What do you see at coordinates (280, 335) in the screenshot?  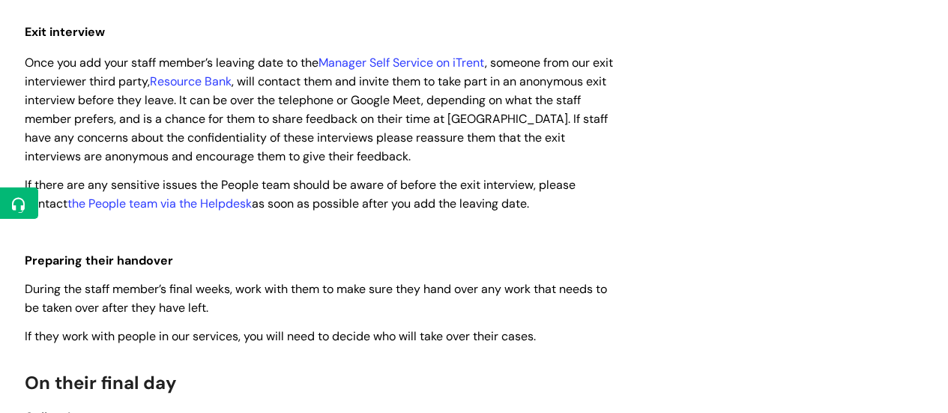 I see `span: If they work with people in our services, you will need to decide who will take over their cases.` at bounding box center [280, 335].